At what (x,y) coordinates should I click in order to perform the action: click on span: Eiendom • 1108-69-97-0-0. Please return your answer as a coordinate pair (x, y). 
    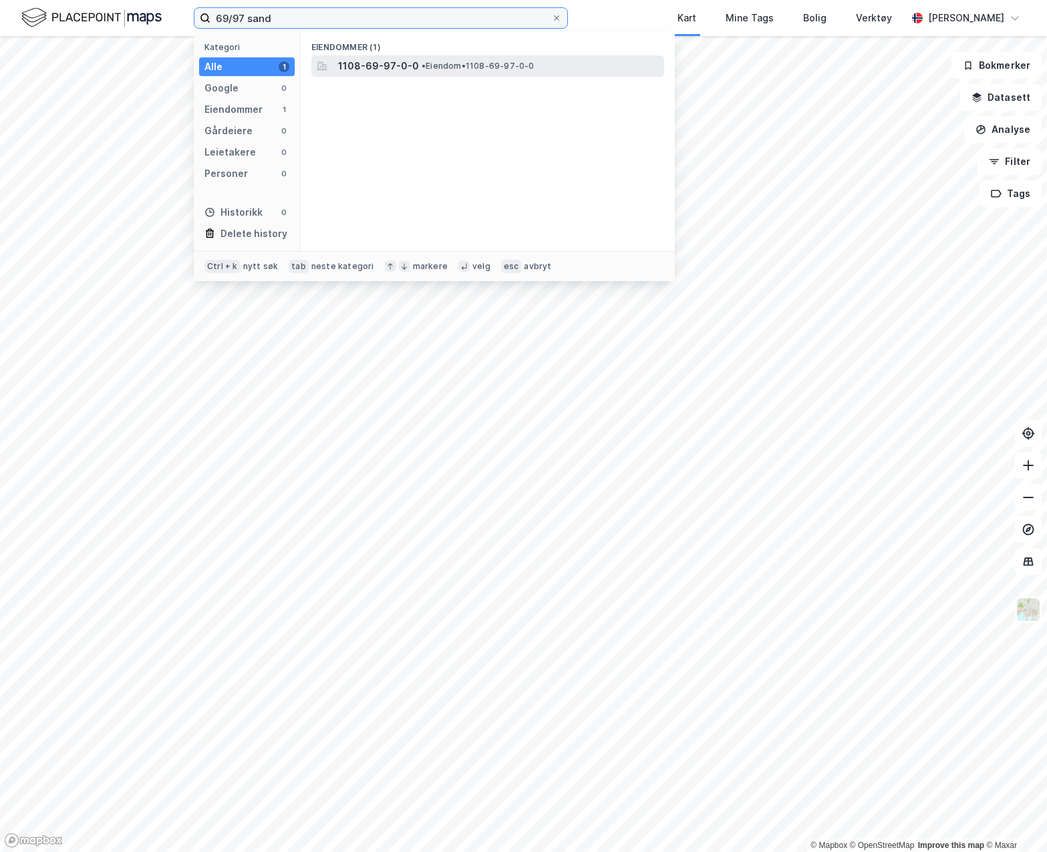
    Looking at the image, I should click on (478, 66).